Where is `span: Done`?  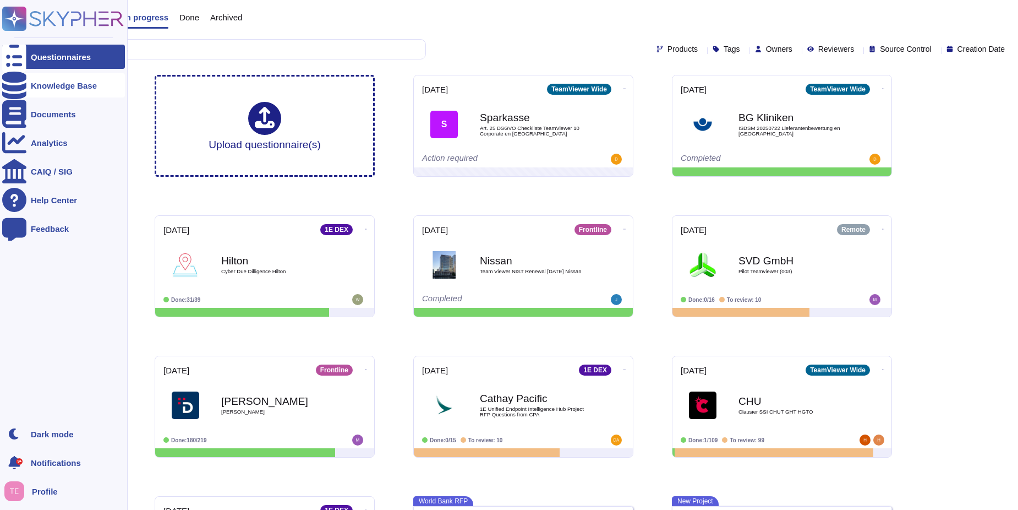
span: Done is located at coordinates (189, 17).